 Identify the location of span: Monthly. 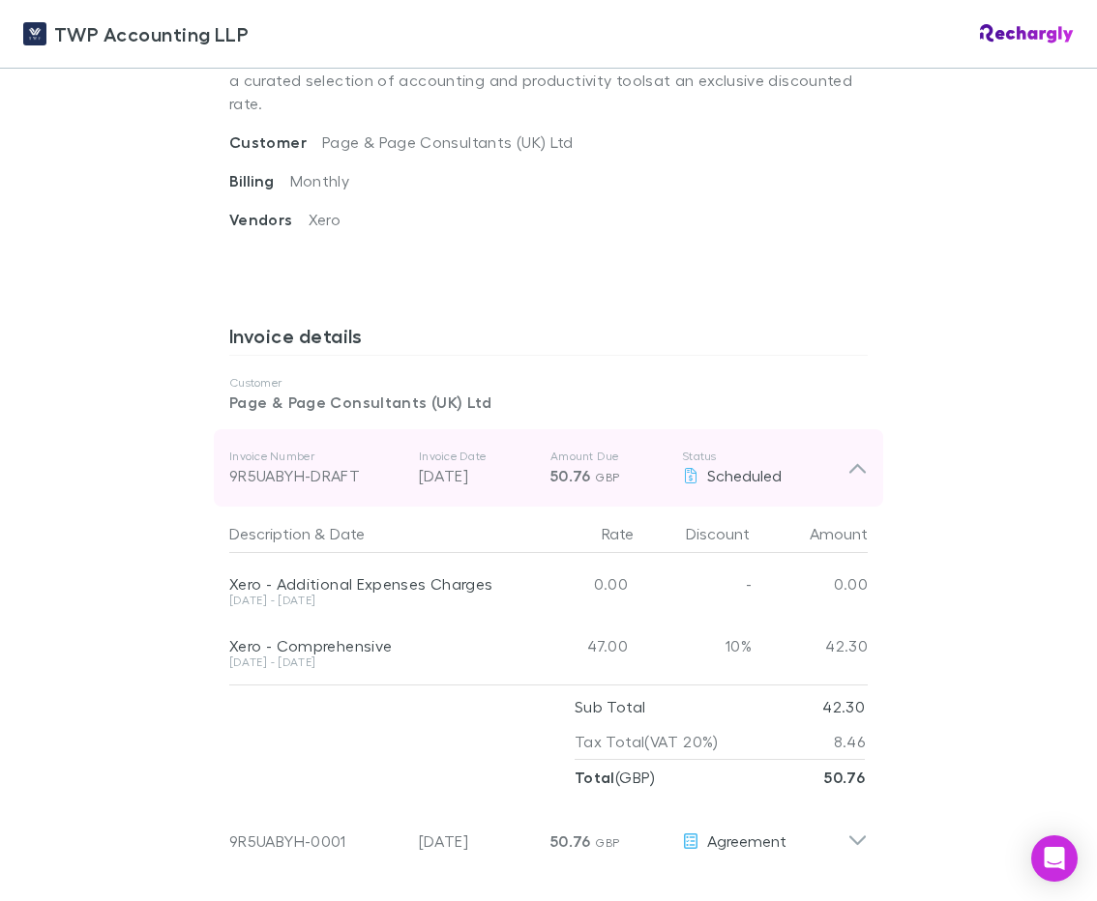
(320, 180).